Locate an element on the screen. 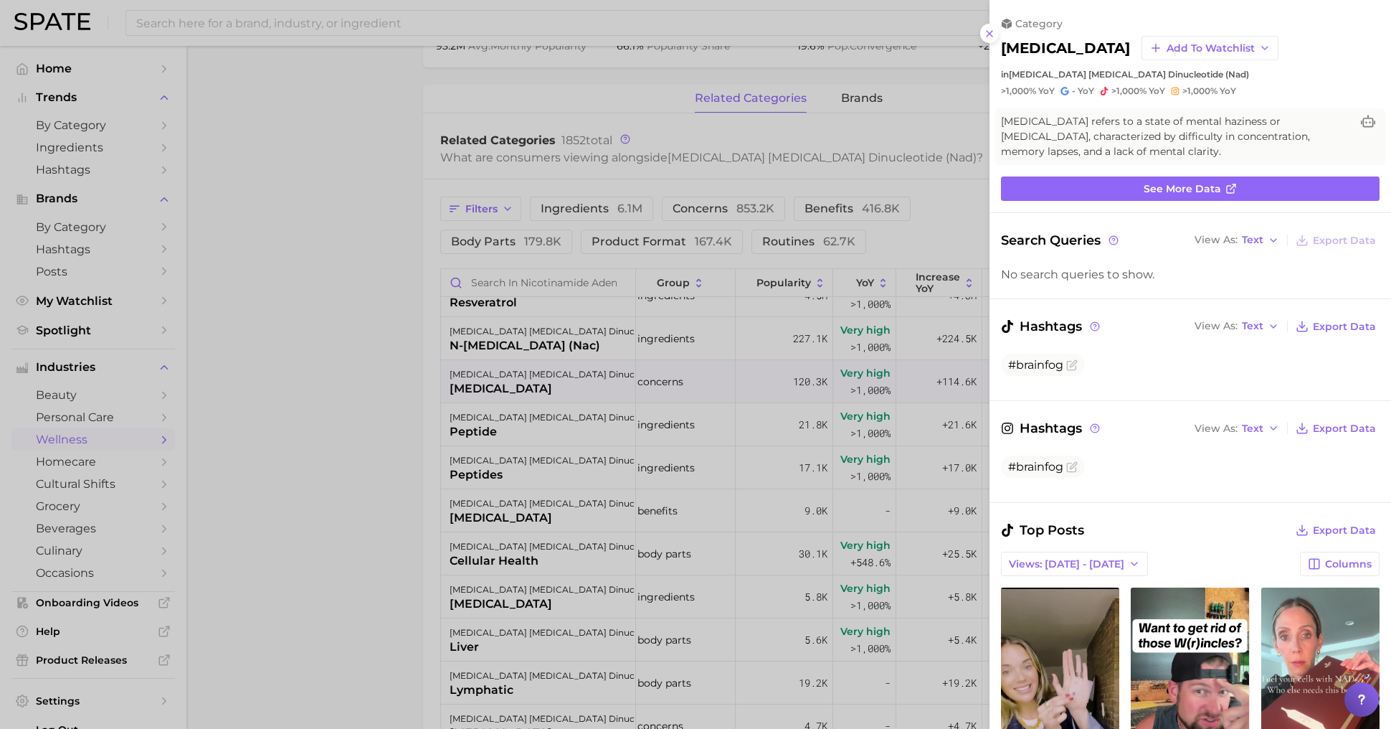 This screenshot has height=729, width=1391. span: See more data is located at coordinates (1183, 189).